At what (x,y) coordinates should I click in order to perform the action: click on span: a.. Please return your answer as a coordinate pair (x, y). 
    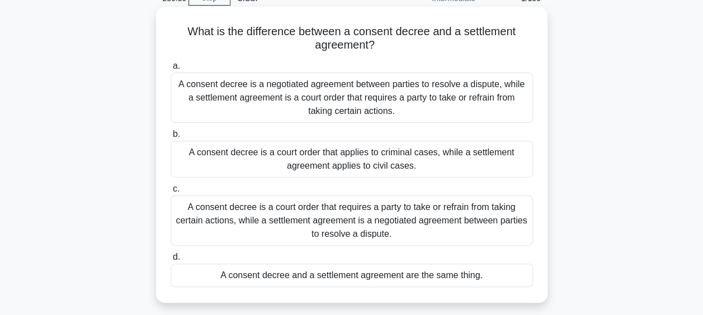
    Looking at the image, I should click on (176, 65).